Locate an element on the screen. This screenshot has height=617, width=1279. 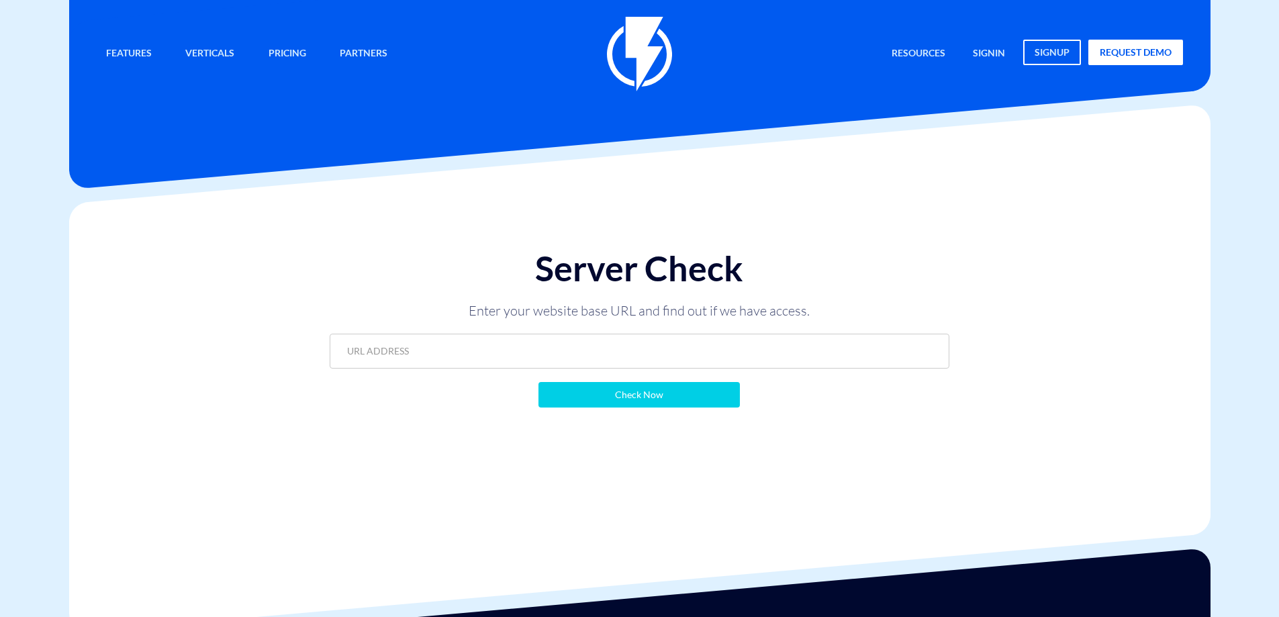
a: Features is located at coordinates (129, 54).